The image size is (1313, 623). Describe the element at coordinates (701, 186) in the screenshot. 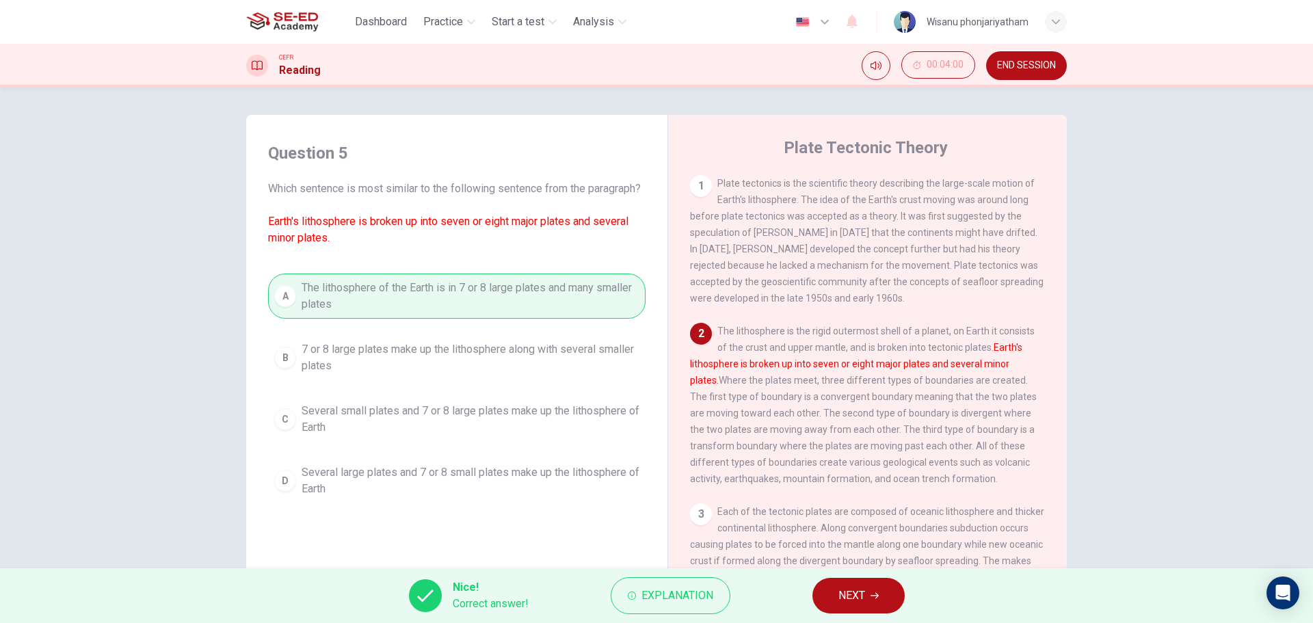

I see `div: 1` at that location.